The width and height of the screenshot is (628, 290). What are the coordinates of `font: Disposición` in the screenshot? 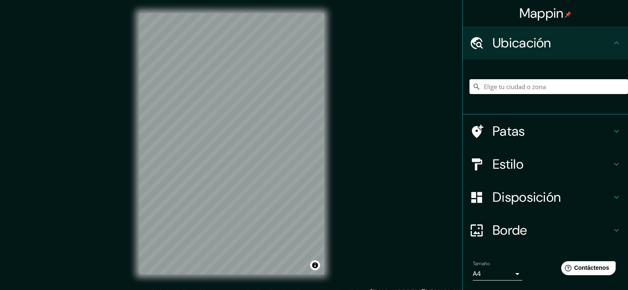 It's located at (527, 197).